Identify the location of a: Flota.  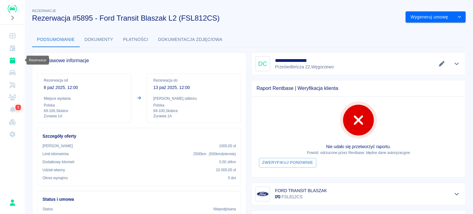
(12, 73).